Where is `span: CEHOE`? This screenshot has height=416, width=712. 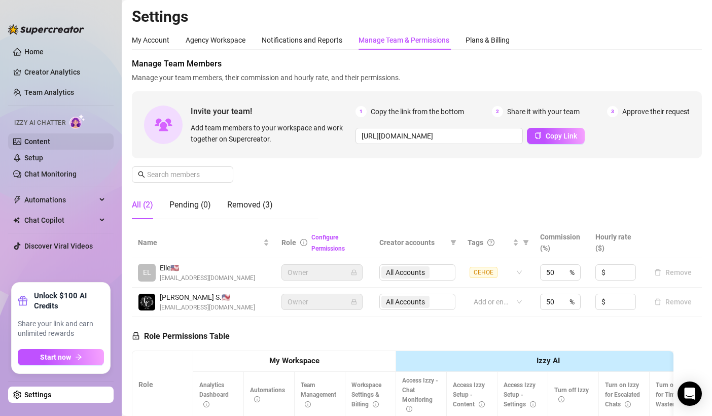
span: CEHOE is located at coordinates (484, 273).